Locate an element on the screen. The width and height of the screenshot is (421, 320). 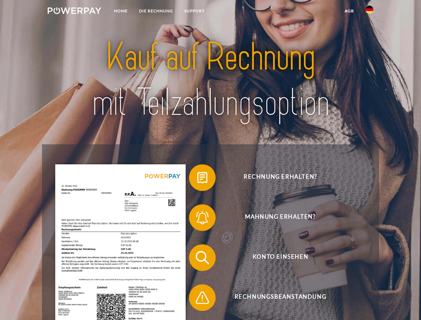
a: DIE RECHNUNG is located at coordinates (156, 11).